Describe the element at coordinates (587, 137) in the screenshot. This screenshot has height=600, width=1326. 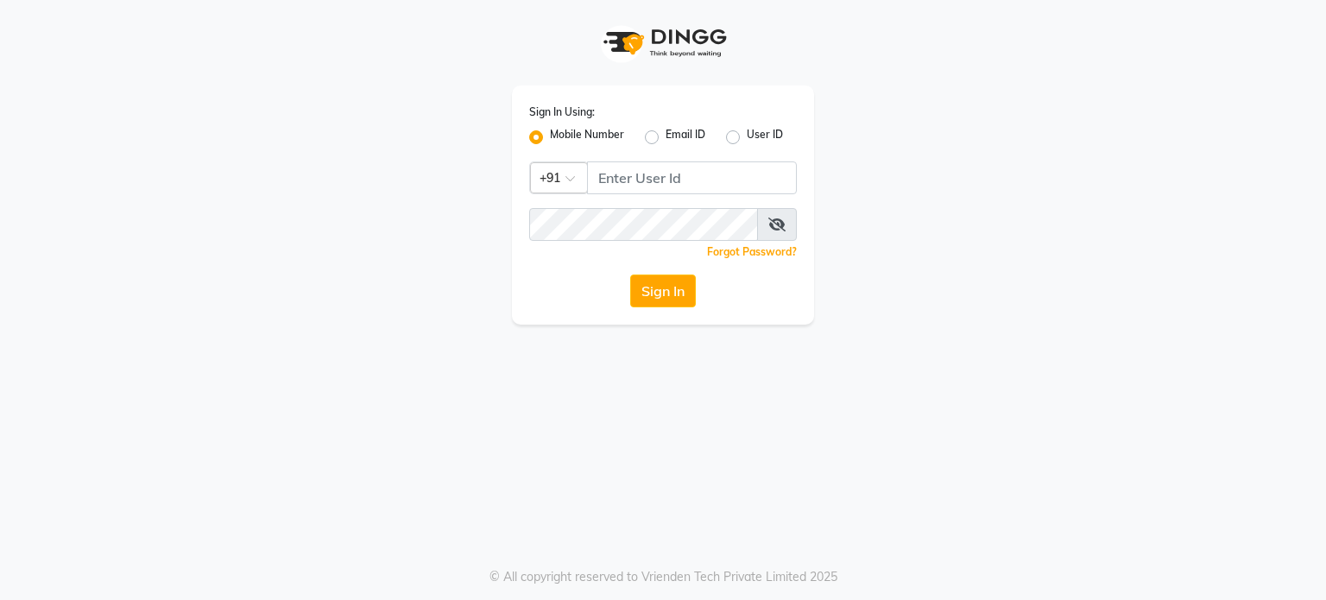
I see `label: Mobile Number` at that location.